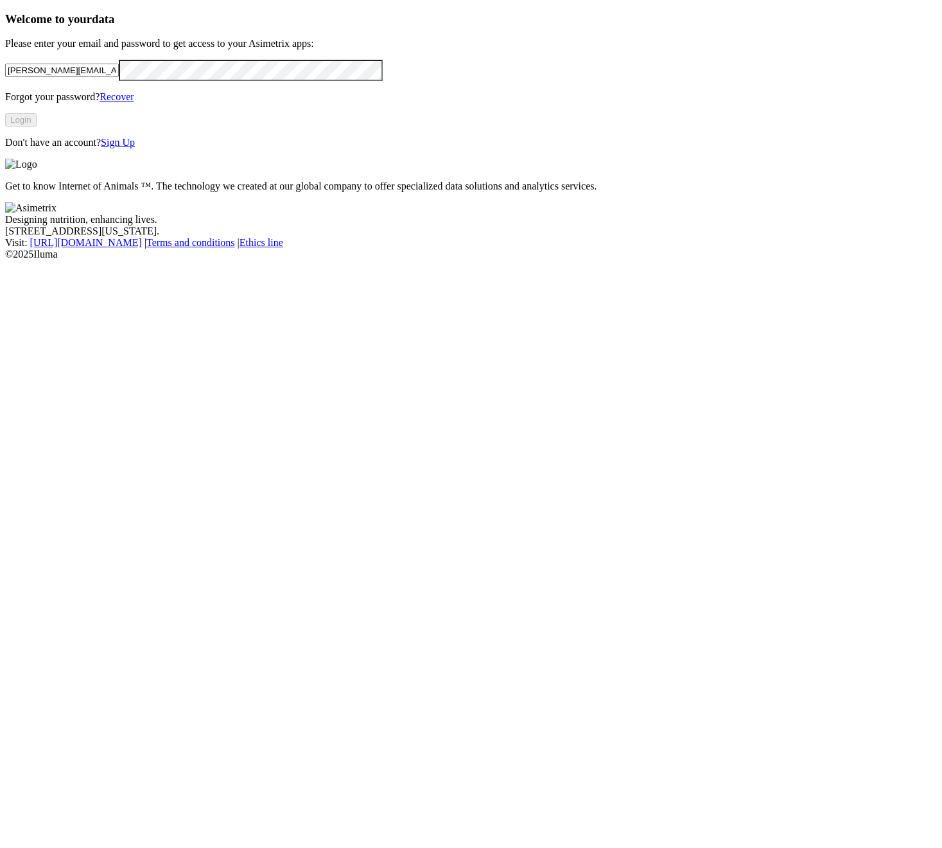  I want to click on div: Designing nutrition, enhancing lives., so click(471, 220).